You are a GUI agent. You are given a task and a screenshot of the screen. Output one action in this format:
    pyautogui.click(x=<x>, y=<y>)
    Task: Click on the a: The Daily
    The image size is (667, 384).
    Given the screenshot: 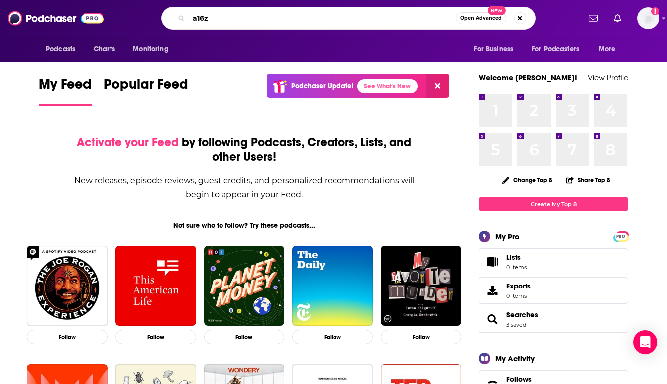 What is the action you would take?
    pyautogui.click(x=332, y=286)
    